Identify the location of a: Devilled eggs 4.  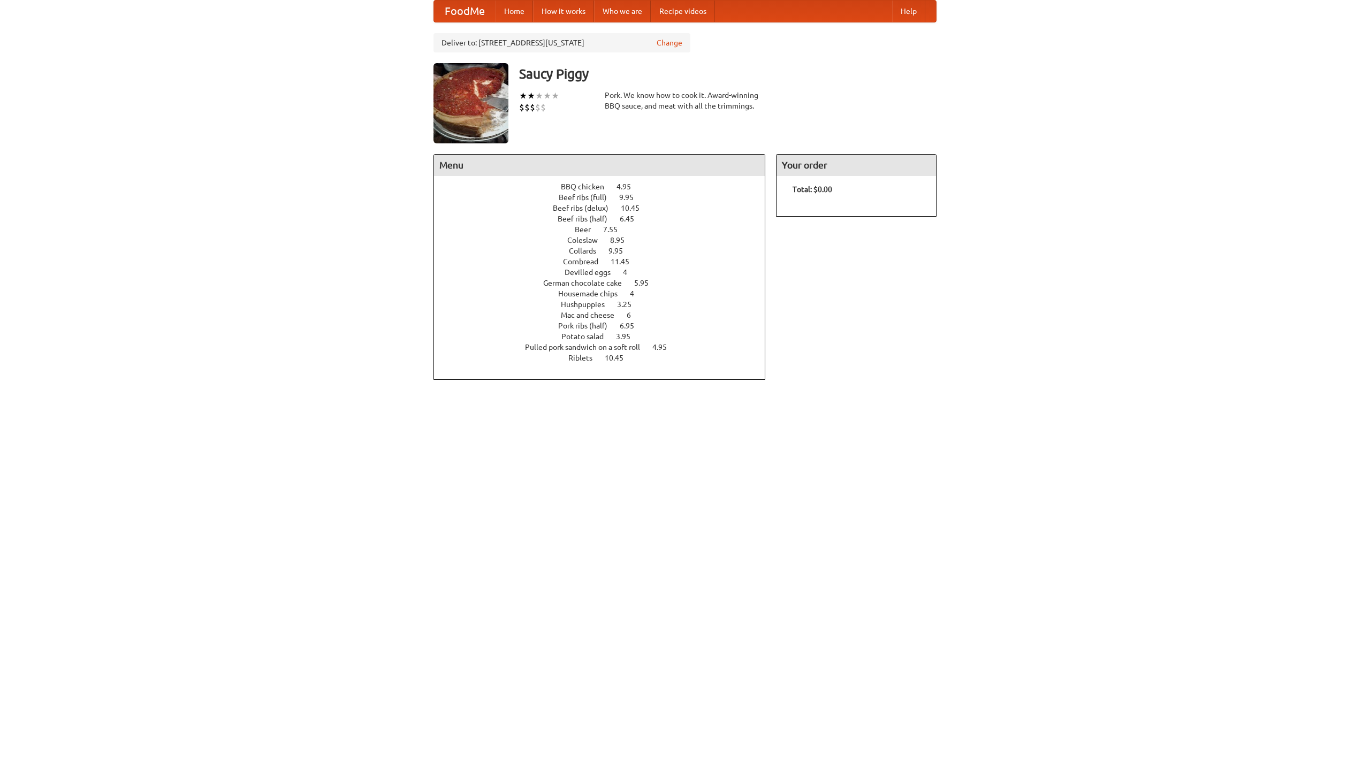
(606, 272).